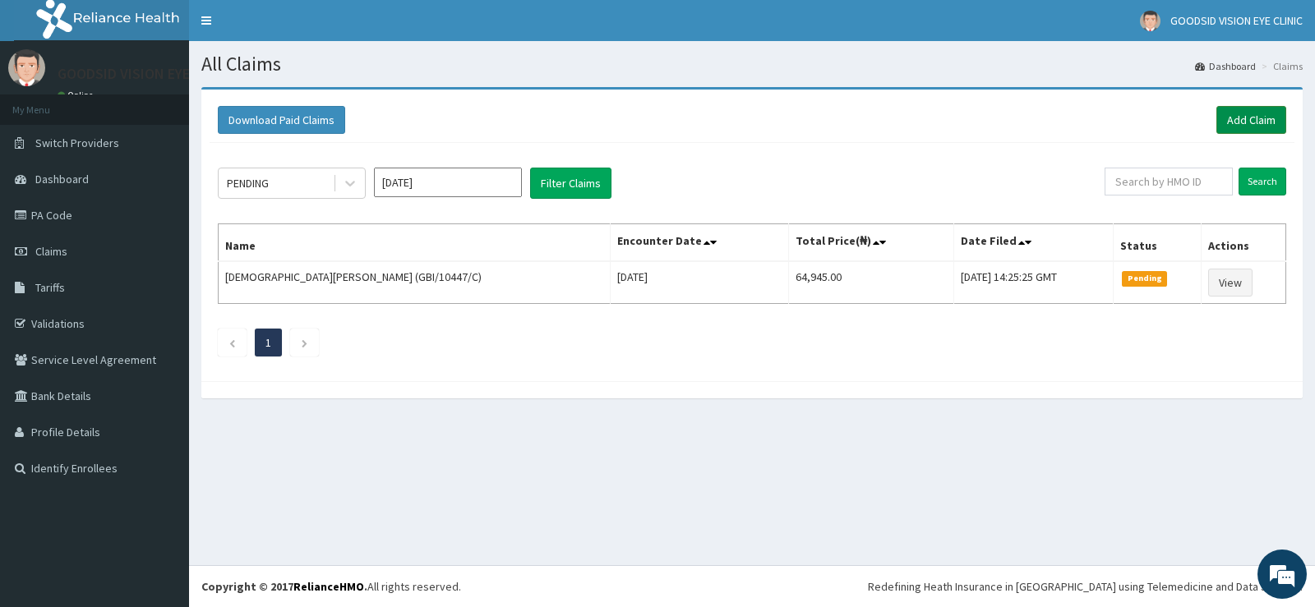  What do you see at coordinates (232, 343) in the screenshot?
I see `a: Previous page` at bounding box center [232, 343].